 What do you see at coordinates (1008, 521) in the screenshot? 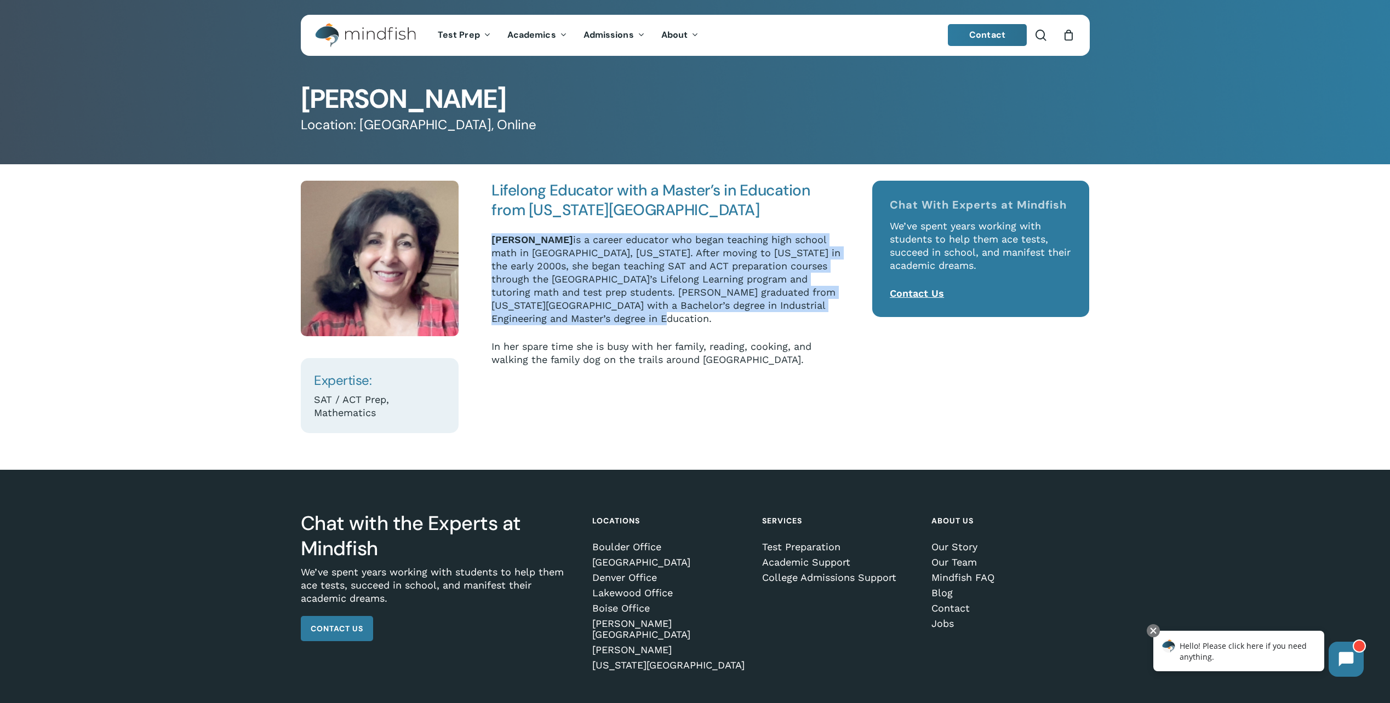
I see `h4: About Us` at bounding box center [1008, 521].